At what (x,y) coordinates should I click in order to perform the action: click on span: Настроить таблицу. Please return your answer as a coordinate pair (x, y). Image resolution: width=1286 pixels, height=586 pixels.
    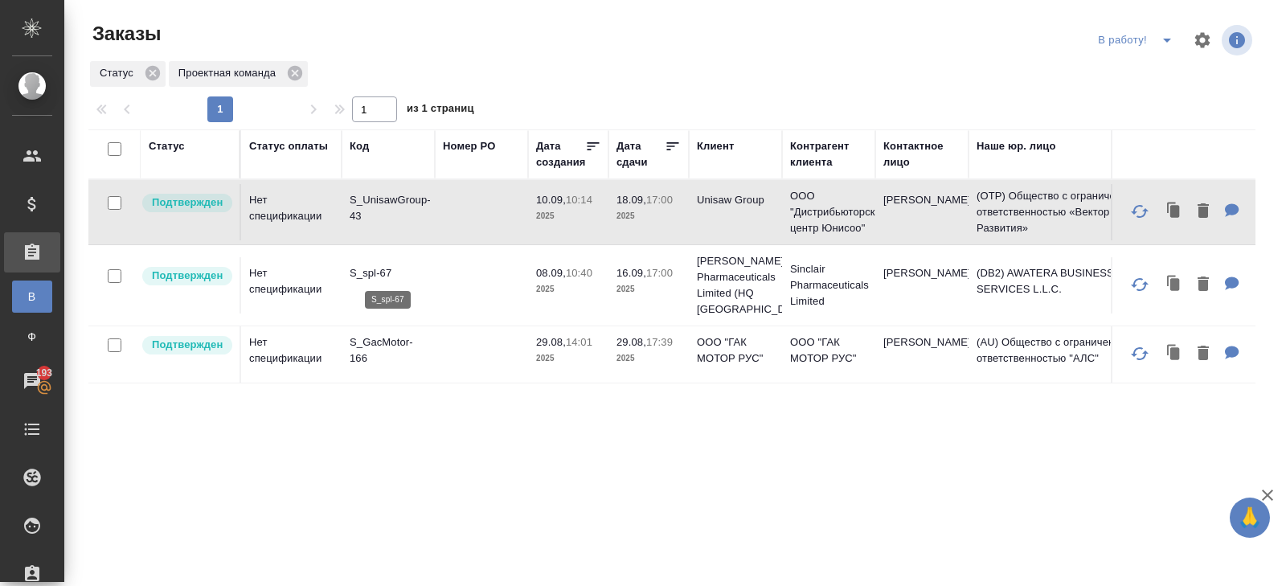
    Looking at the image, I should click on (1203, 40).